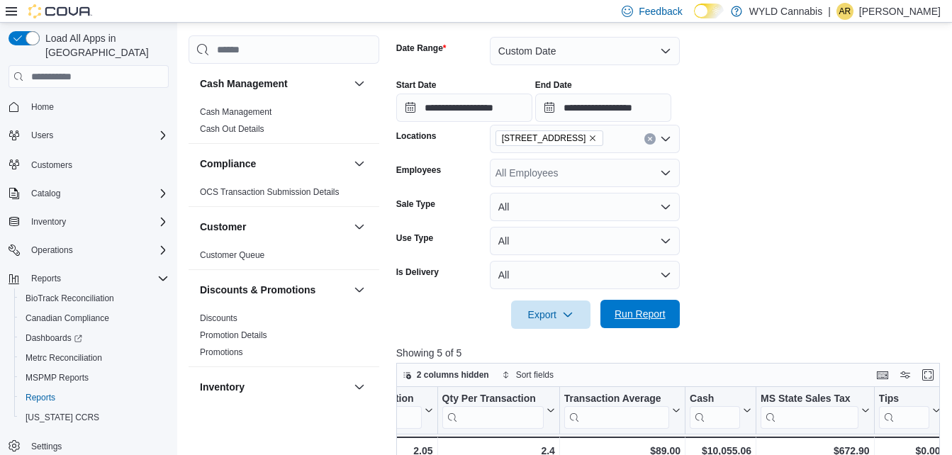 The height and width of the screenshot is (455, 952). Describe the element at coordinates (416, 85) in the screenshot. I see `label: Start Date` at that location.